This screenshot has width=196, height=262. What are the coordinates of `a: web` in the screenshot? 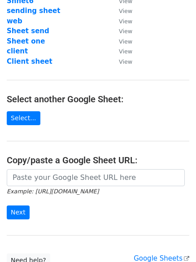 It's located at (14, 21).